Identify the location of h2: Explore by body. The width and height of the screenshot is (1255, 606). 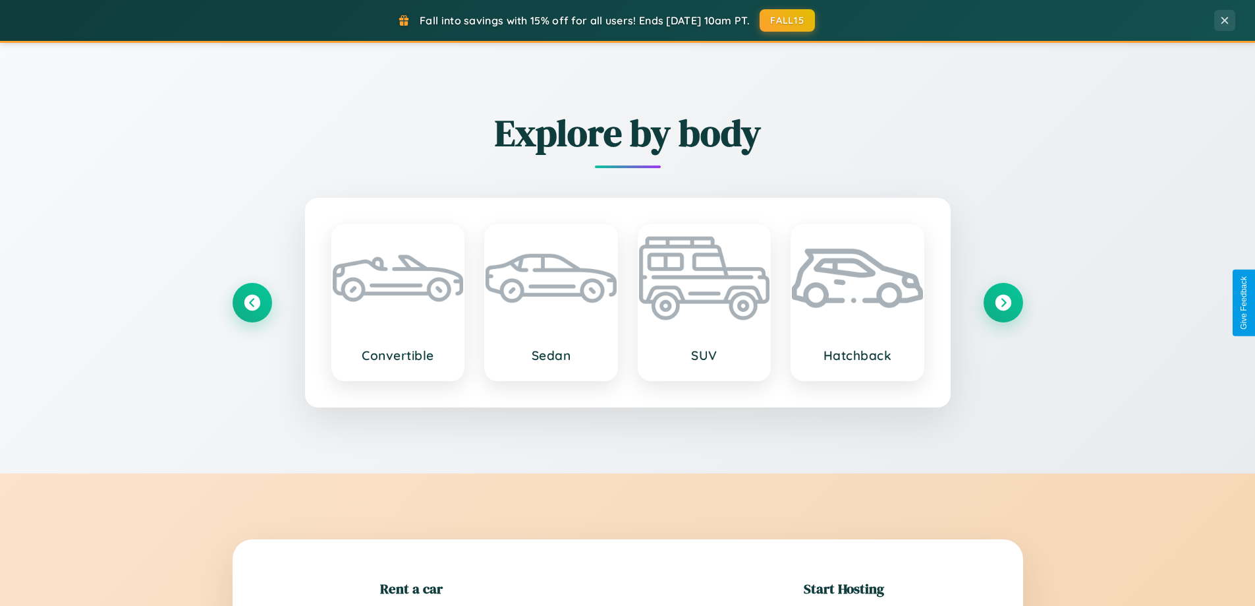
(628, 132).